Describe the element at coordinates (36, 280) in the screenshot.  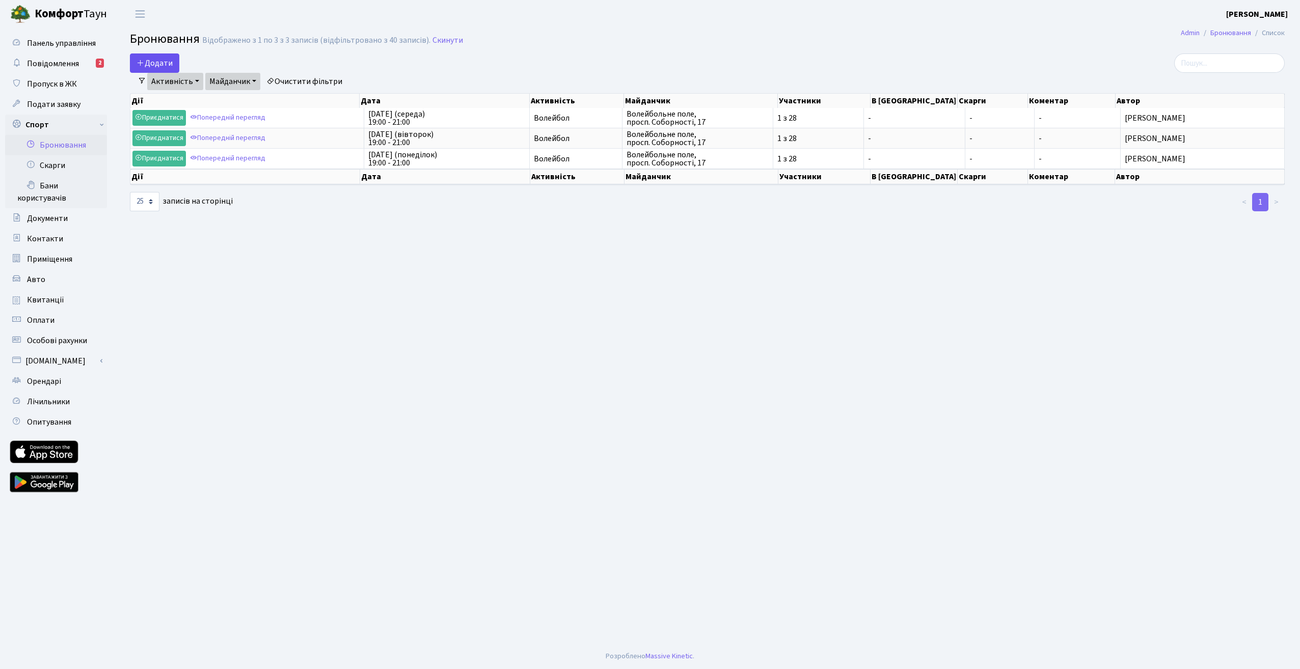
I see `span: Авто` at that location.